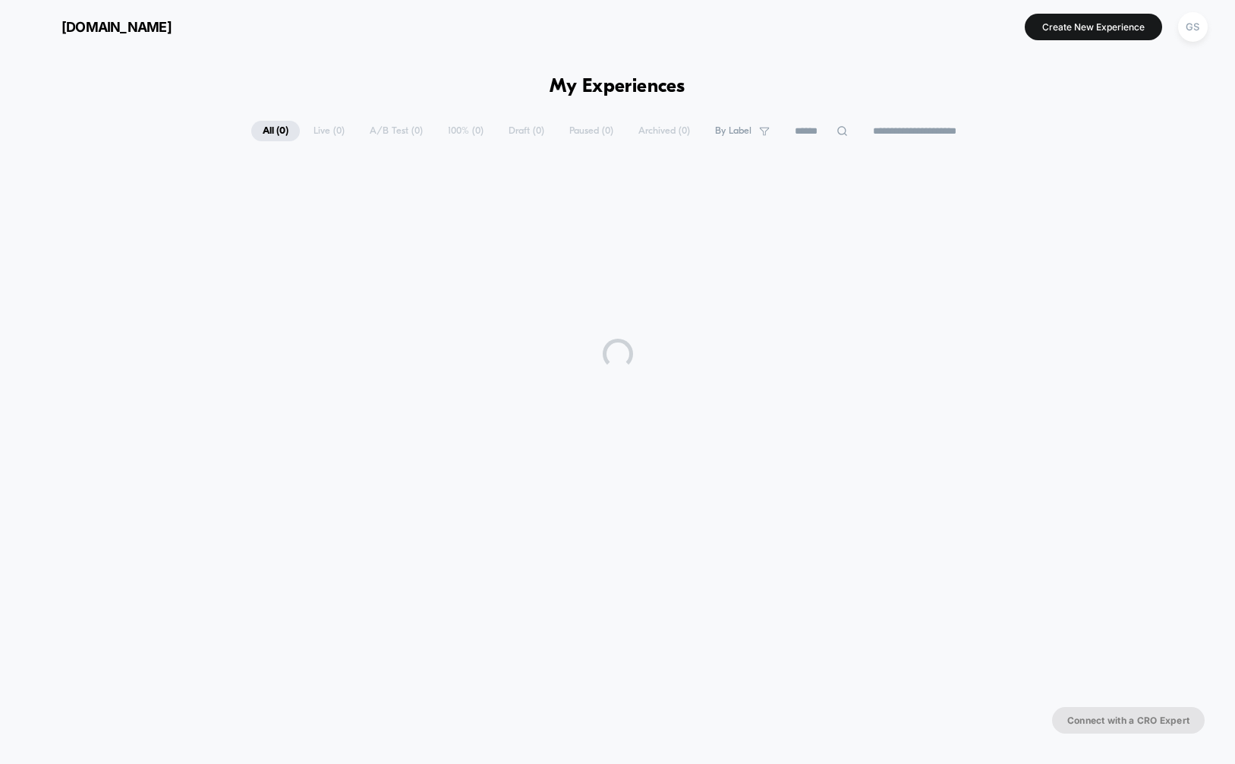 The image size is (1235, 764). I want to click on span: By Label, so click(733, 131).